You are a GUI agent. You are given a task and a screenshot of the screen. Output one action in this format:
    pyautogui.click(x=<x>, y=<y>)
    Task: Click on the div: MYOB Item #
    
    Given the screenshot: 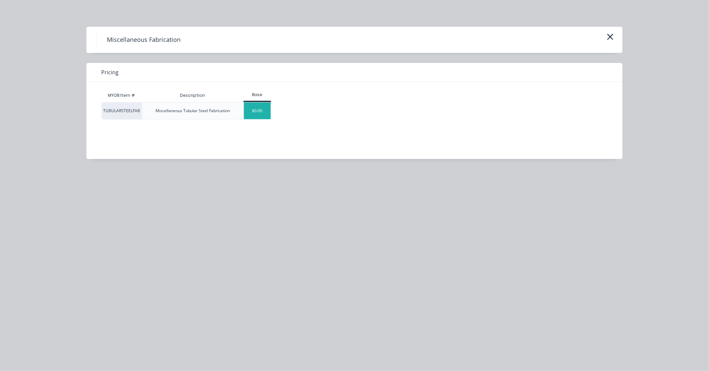 What is the action you would take?
    pyautogui.click(x=122, y=96)
    